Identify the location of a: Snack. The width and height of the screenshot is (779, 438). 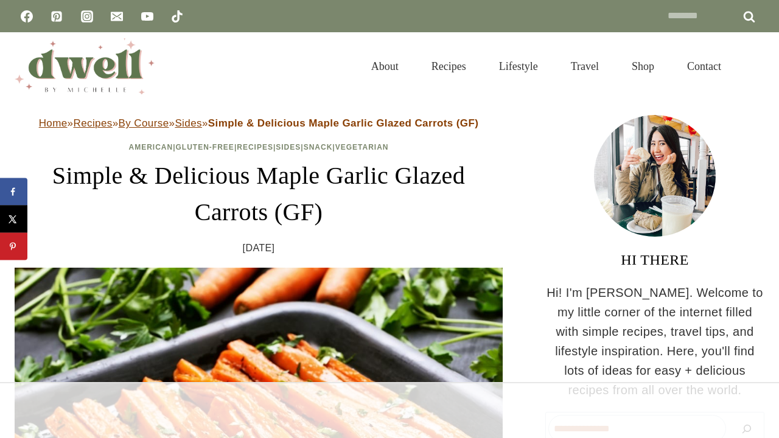
(318, 147).